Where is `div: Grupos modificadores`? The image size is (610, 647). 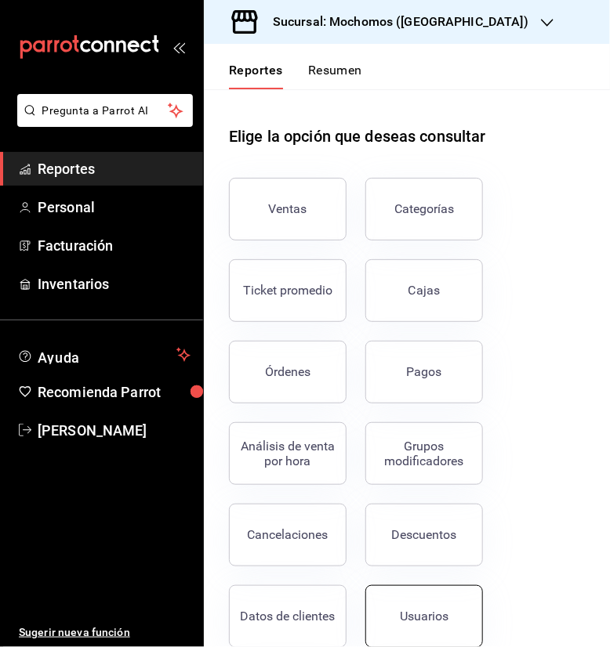 div: Grupos modificadores is located at coordinates (424, 454).